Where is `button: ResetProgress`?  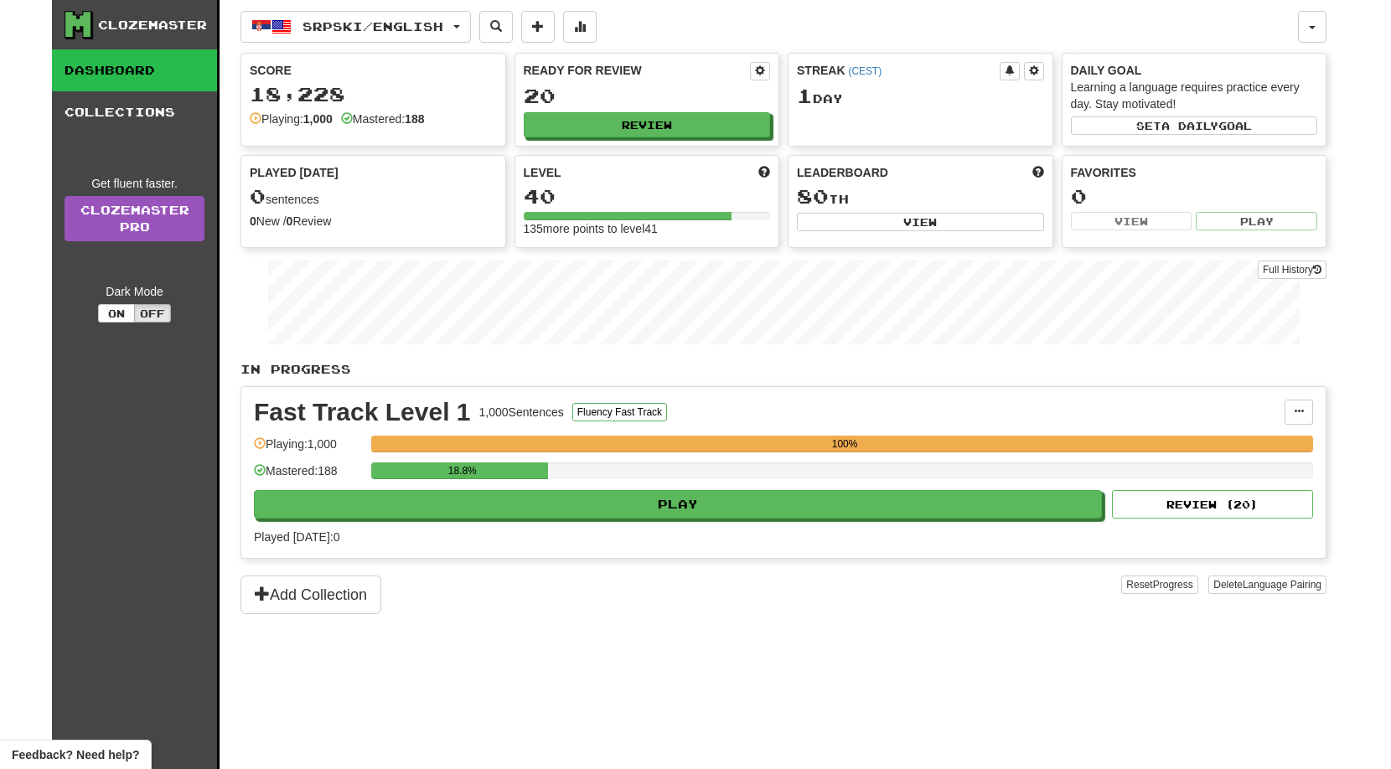
button: ResetProgress is located at coordinates (1158, 585).